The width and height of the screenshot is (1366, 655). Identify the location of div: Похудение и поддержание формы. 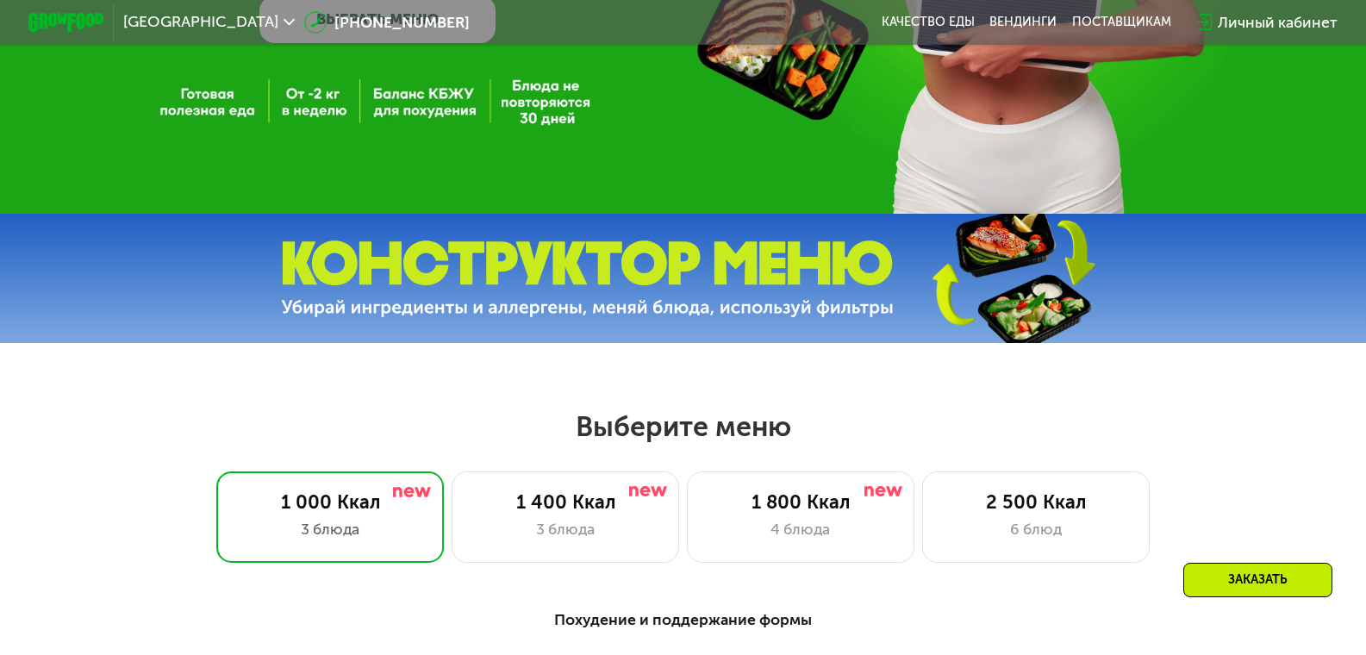
(683, 620).